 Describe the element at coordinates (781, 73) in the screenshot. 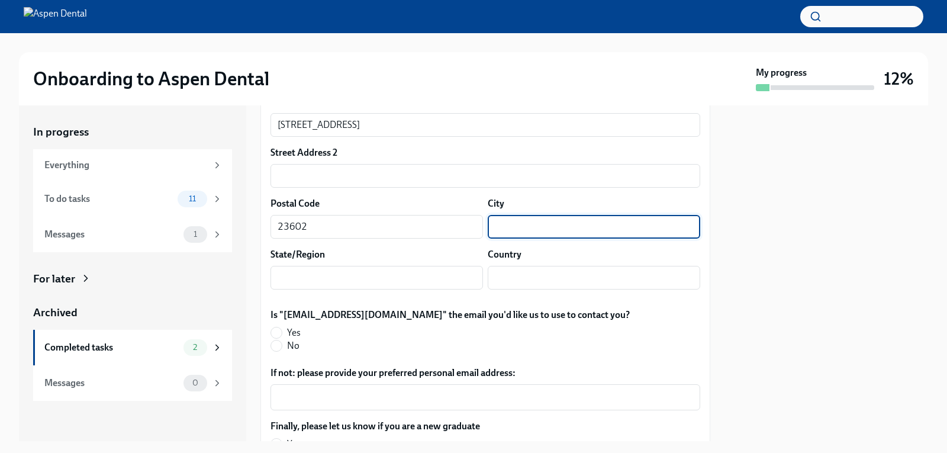

I see `strong: My progress` at that location.